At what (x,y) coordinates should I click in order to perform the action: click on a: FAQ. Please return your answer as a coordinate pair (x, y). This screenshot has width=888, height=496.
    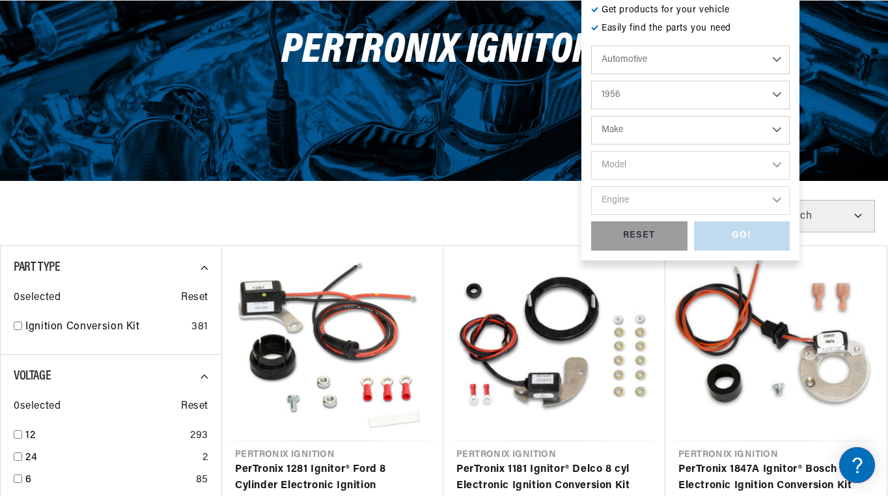
    Looking at the image, I should click on (130, 120).